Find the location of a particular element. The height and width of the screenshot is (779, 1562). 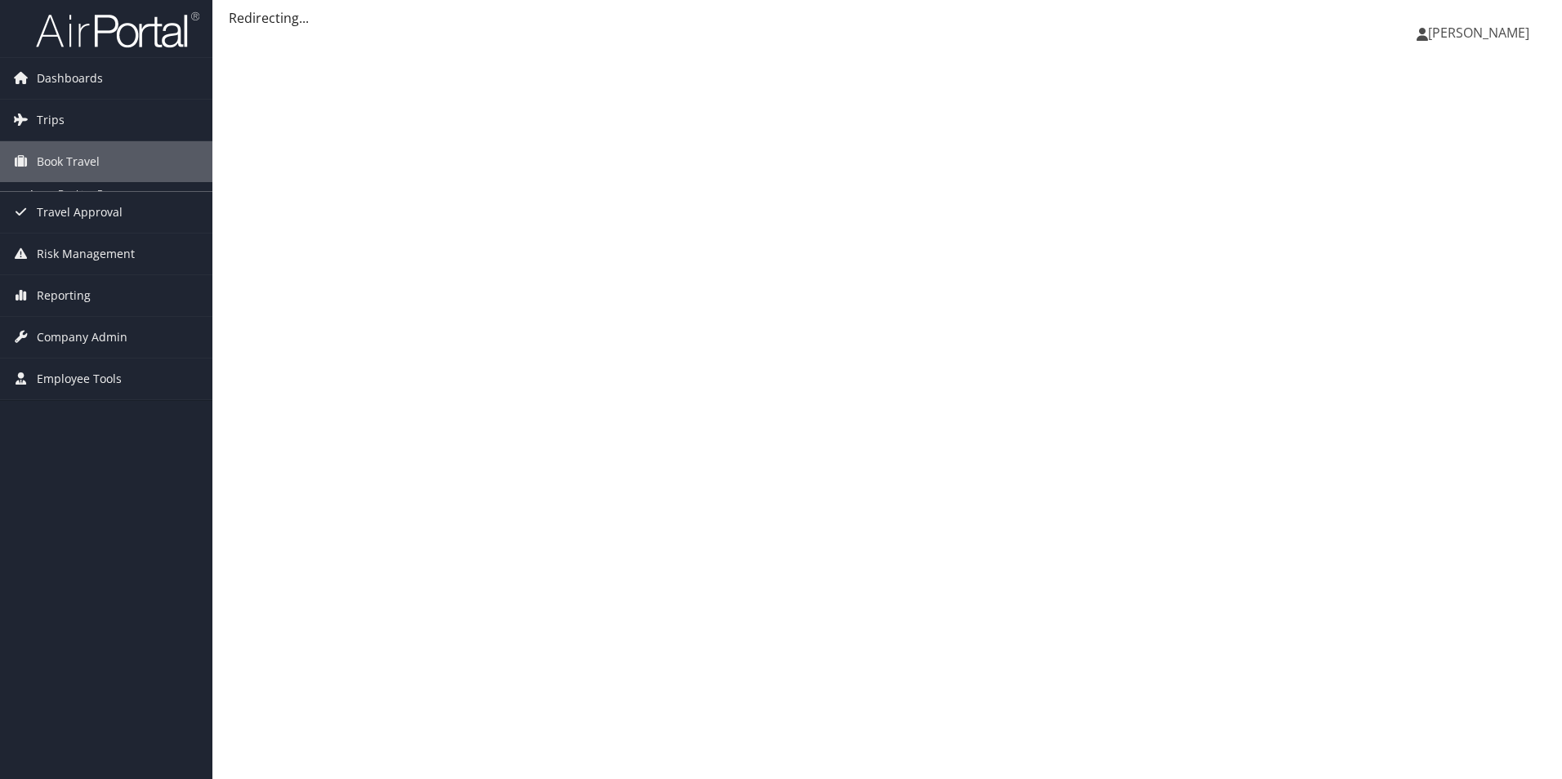

span: Dashboards is located at coordinates (69, 78).